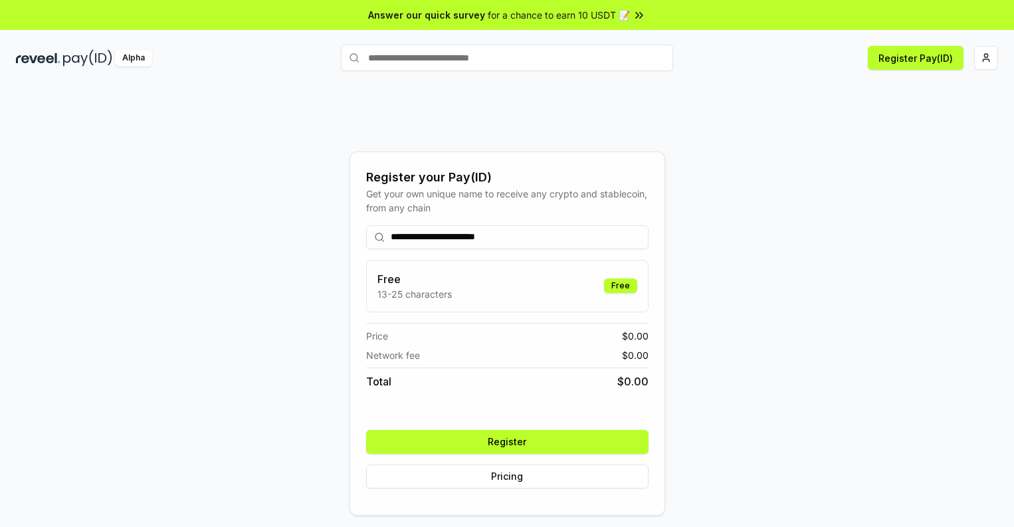 The width and height of the screenshot is (1014, 527). Describe the element at coordinates (427, 15) in the screenshot. I see `span: Answer our quick survey` at that location.